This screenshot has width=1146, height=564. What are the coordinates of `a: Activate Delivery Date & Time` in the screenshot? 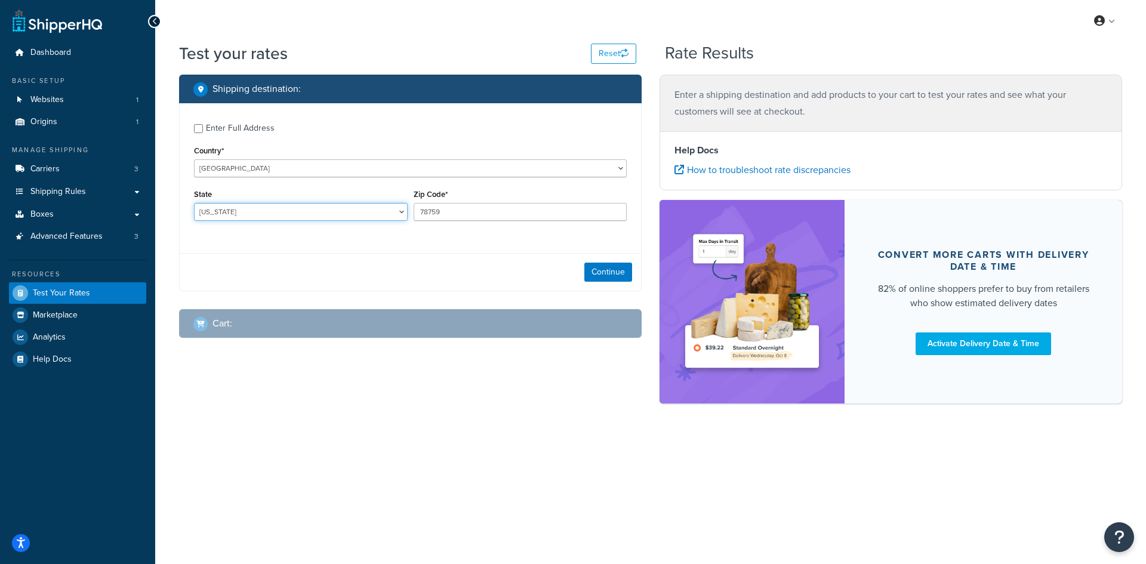 It's located at (983, 344).